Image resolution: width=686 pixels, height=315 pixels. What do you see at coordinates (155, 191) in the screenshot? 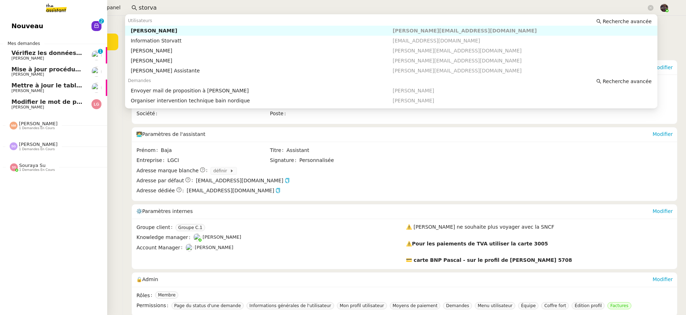
I see `span: Adresse dédiée` at bounding box center [155, 191].